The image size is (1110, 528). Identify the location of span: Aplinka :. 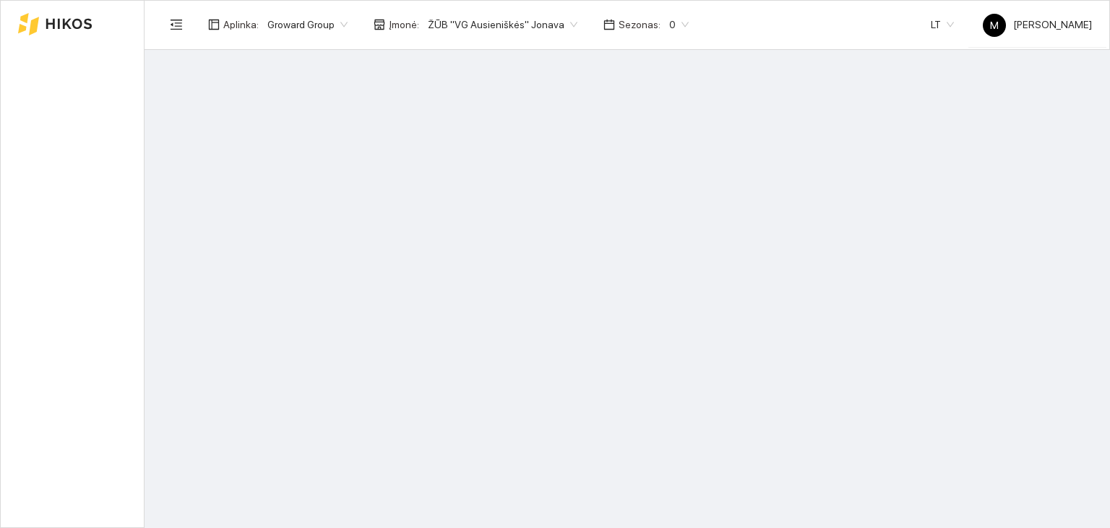
(241, 25).